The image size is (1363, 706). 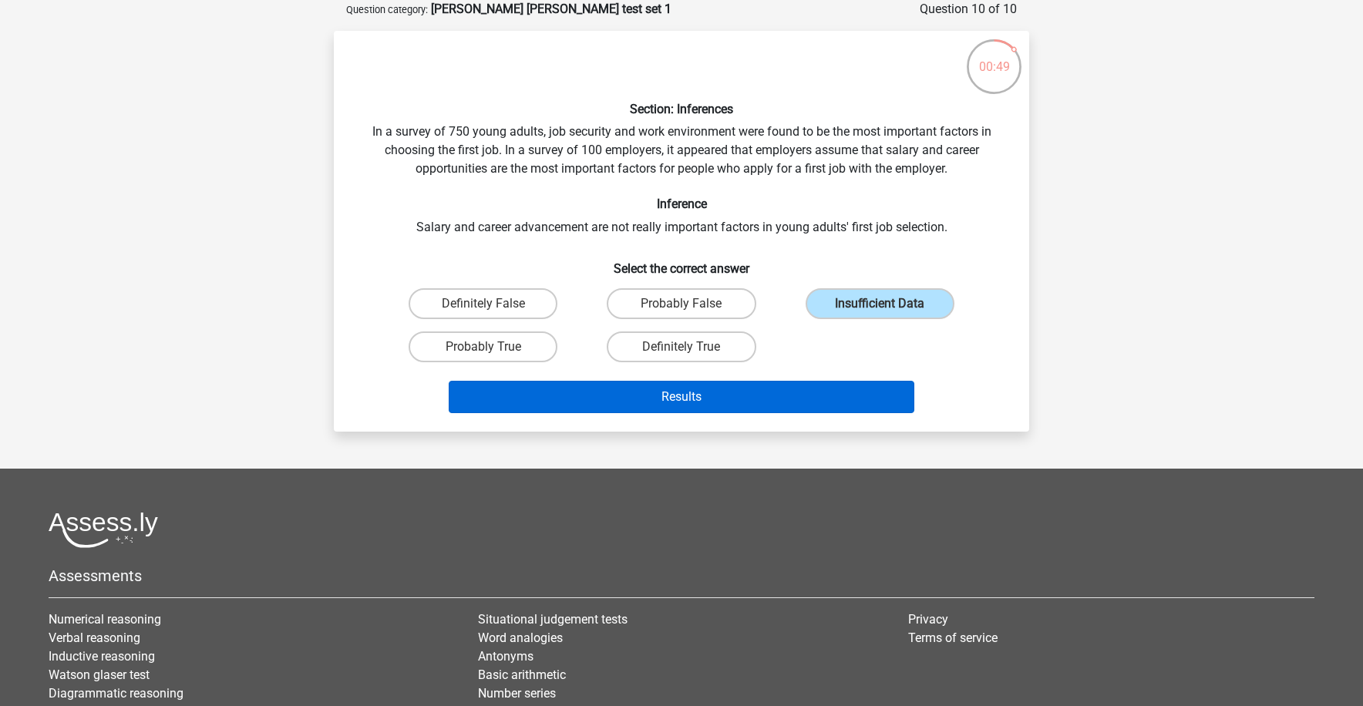 I want to click on div: 00:49, so click(x=994, y=57).